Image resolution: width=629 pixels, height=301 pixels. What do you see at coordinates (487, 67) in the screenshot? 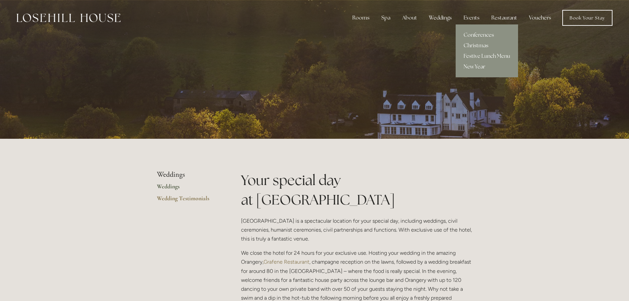
I see `a: New Year` at bounding box center [487, 67].